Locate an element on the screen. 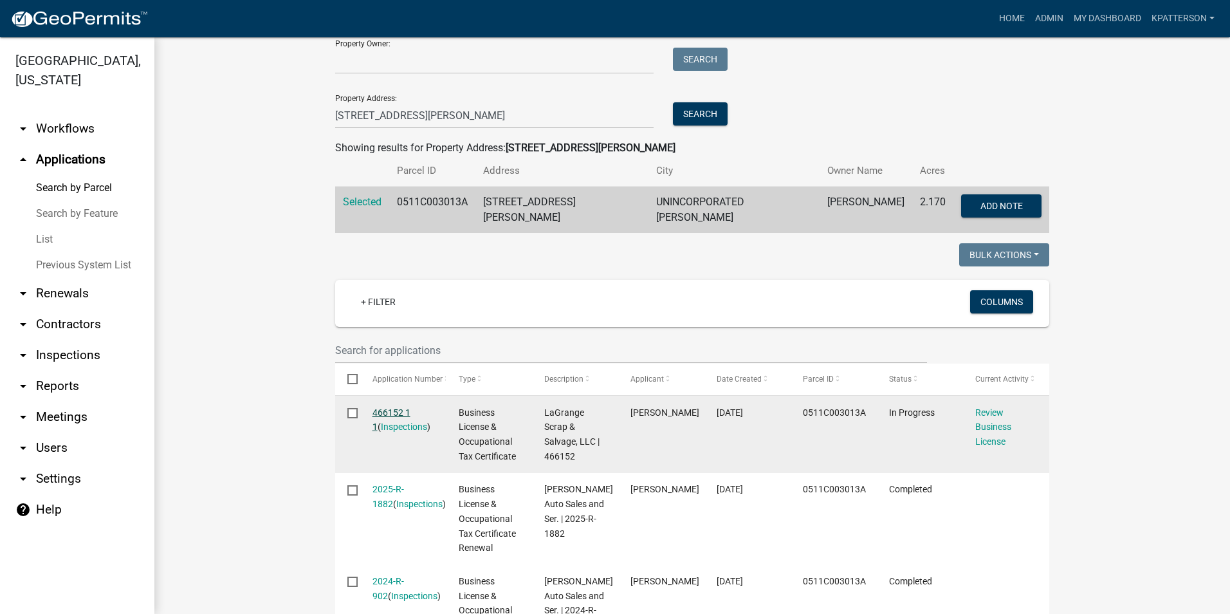  a: KPATTERSON is located at coordinates (1183, 19).